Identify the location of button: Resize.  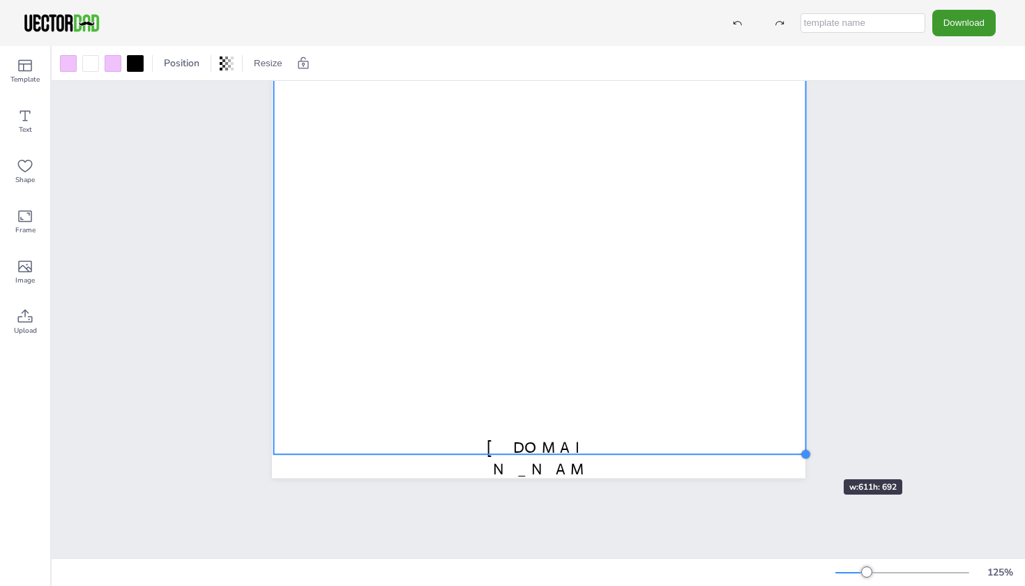
(268, 63).